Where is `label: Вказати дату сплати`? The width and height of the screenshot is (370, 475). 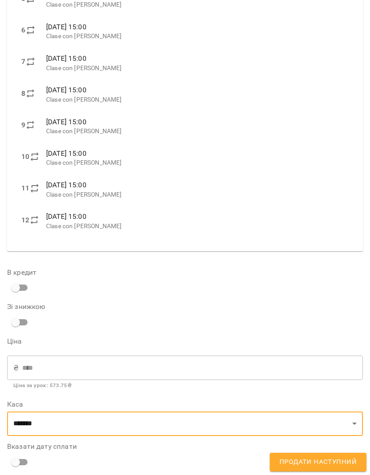 label: Вказати дату сплати is located at coordinates (185, 447).